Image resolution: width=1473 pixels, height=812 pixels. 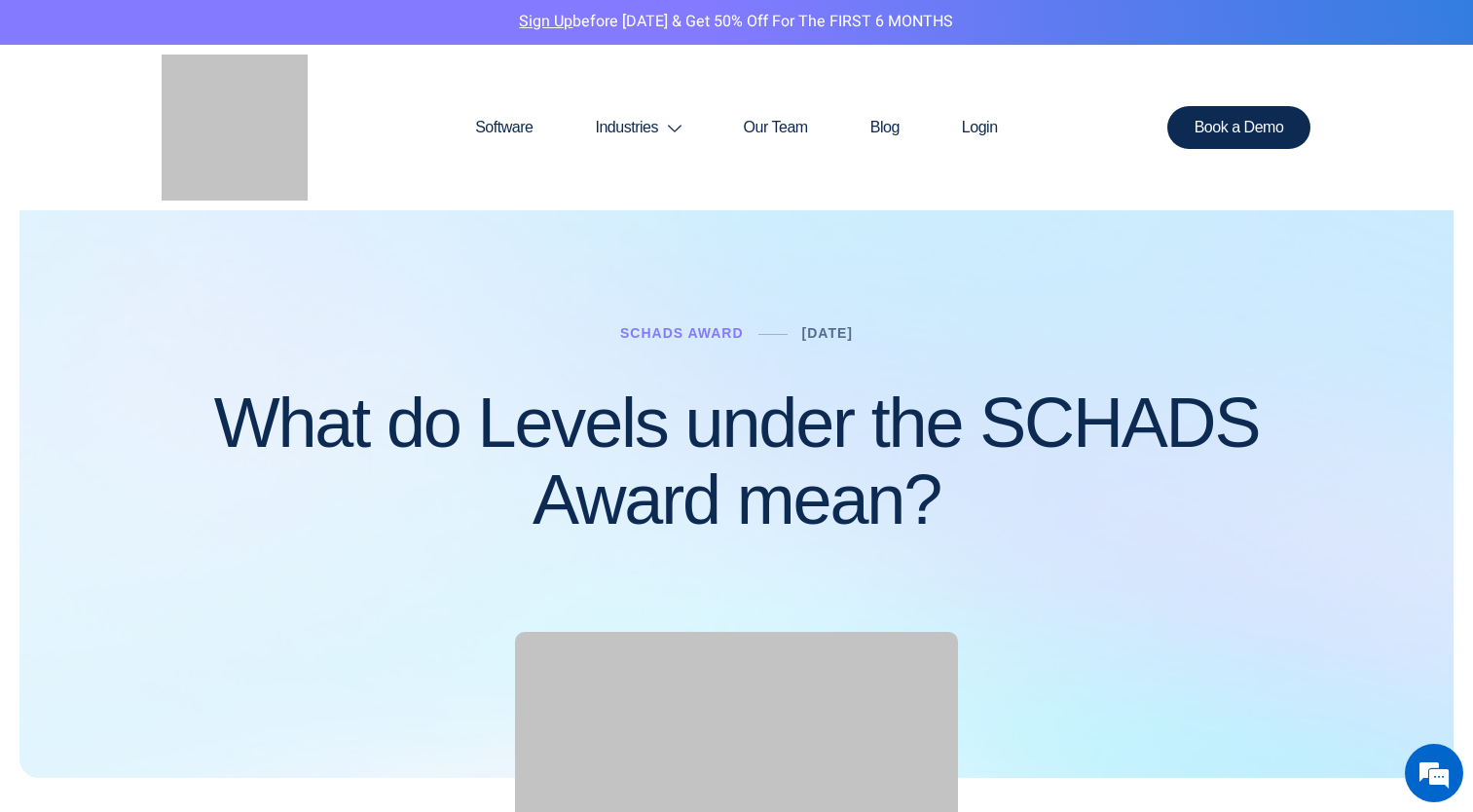 What do you see at coordinates (736, 462) in the screenshot?
I see `h1: What do Levels under the SCHADS Award mean?` at bounding box center [736, 462].